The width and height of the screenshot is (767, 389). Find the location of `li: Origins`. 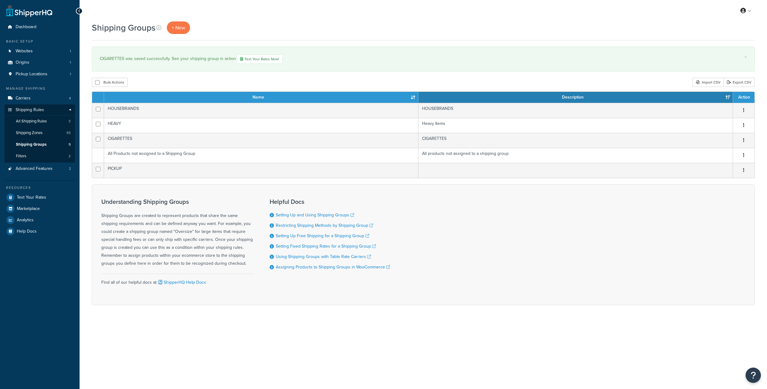

li: Origins is located at coordinates (40, 62).